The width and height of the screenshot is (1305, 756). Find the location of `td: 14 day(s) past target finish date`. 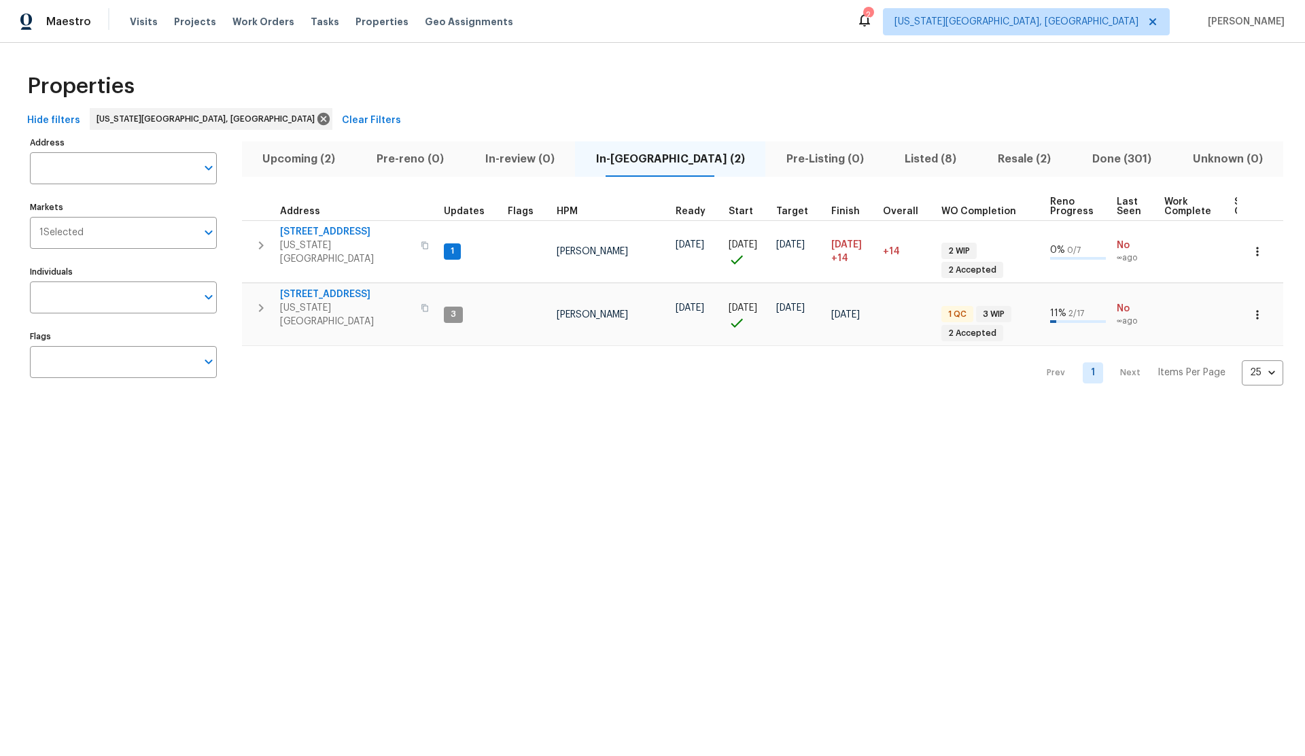

td: 14 day(s) past target finish date is located at coordinates (906, 251).